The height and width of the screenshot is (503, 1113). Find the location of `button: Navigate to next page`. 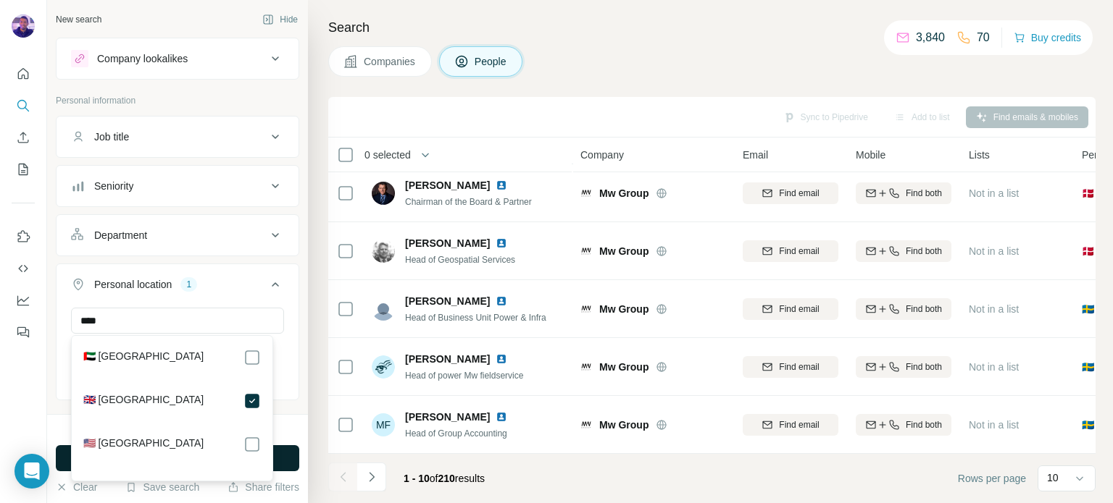

button: Navigate to next page is located at coordinates (372, 477).